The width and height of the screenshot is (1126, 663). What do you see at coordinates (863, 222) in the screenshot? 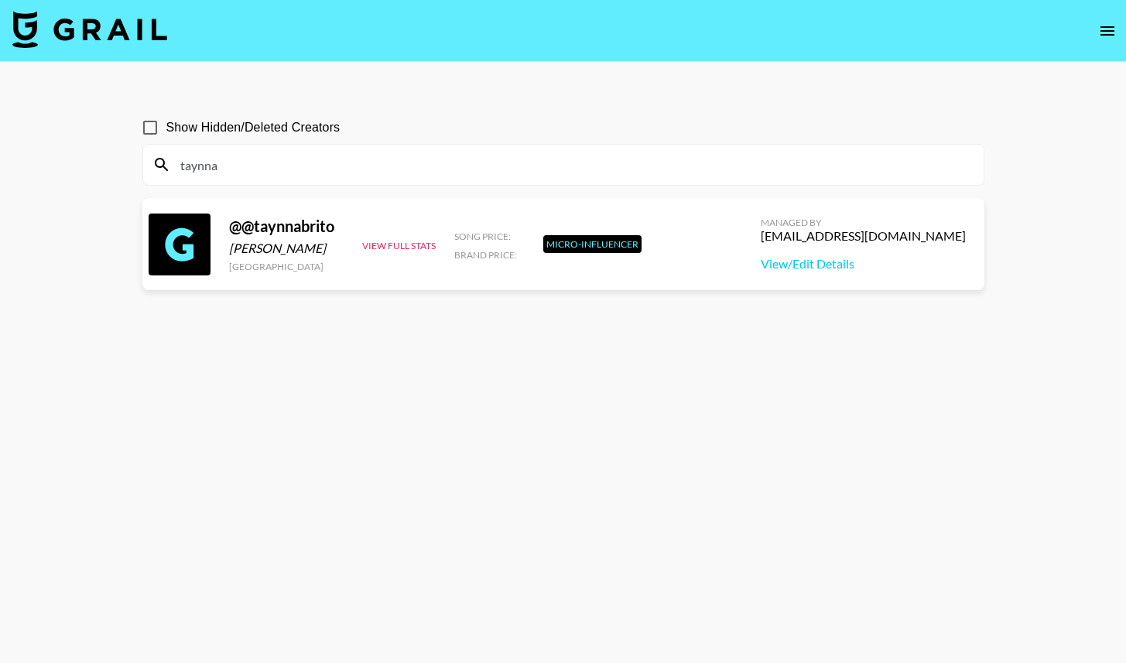
I see `div: Managed By` at bounding box center [863, 222].